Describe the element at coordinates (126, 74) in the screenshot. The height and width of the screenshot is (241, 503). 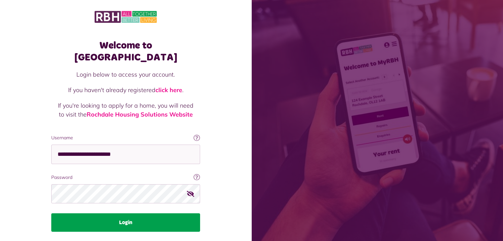
I see `p: Login below to access your account.` at that location.